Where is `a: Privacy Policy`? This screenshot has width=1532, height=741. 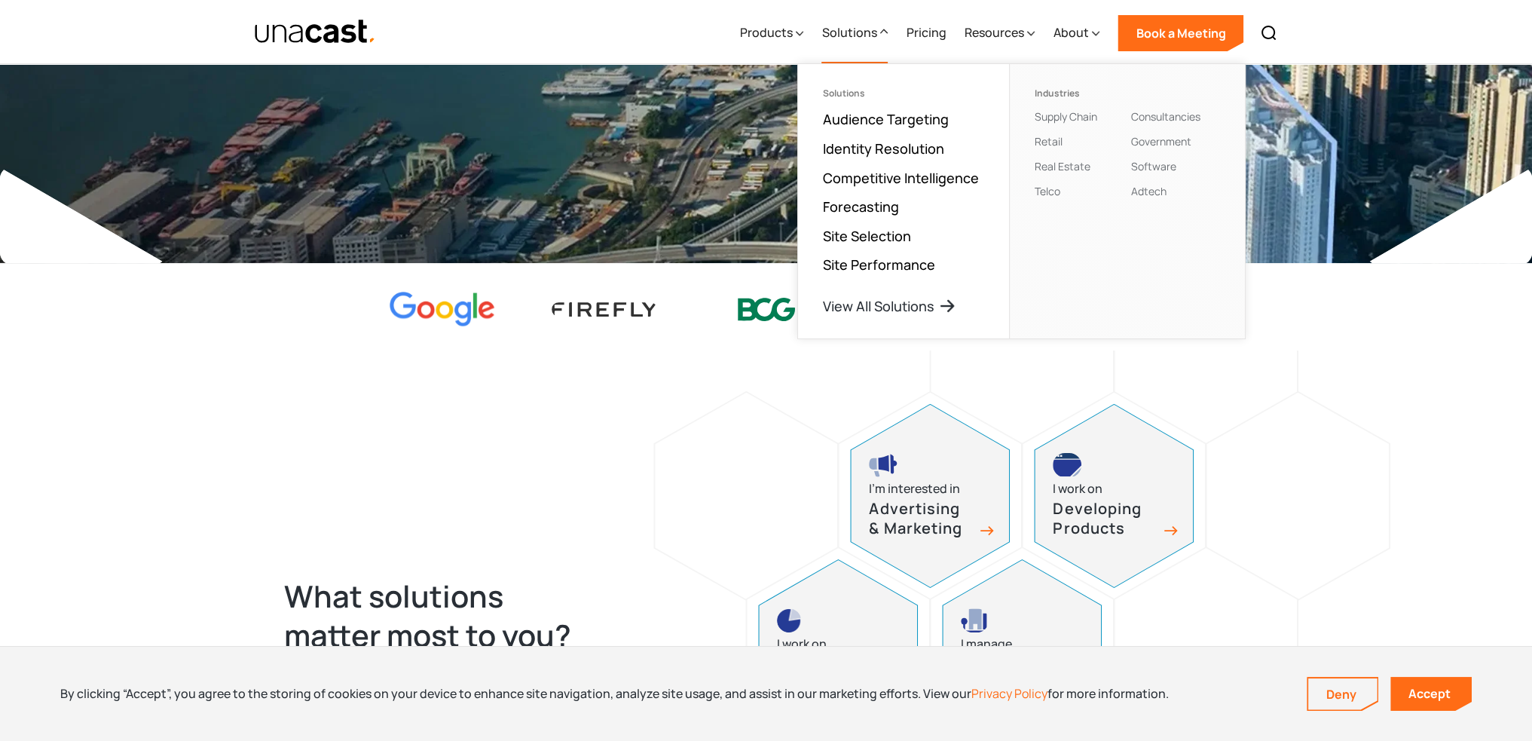 a: Privacy Policy is located at coordinates (1009, 693).